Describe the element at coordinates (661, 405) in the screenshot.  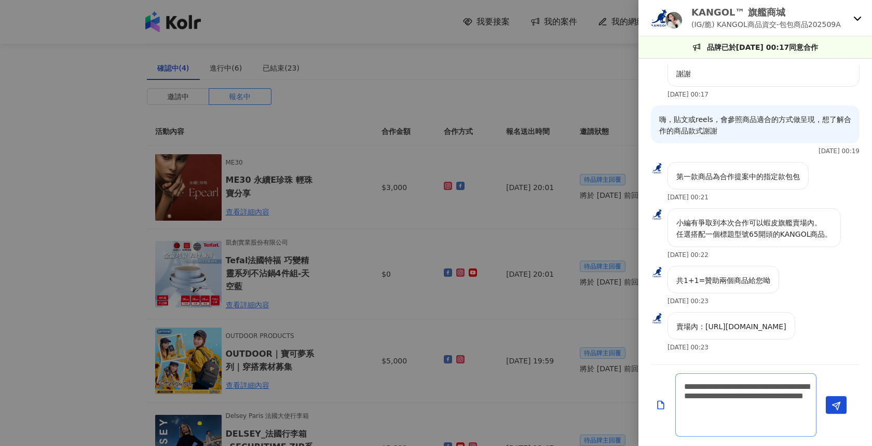
I see `button: Add a file` at that location.